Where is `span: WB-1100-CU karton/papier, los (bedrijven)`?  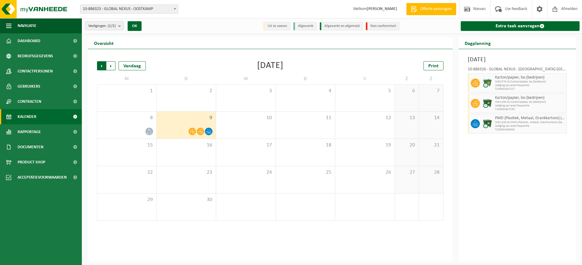 span: WB-1100-CU karton/papier, los (bedrijven) is located at coordinates (530, 102).